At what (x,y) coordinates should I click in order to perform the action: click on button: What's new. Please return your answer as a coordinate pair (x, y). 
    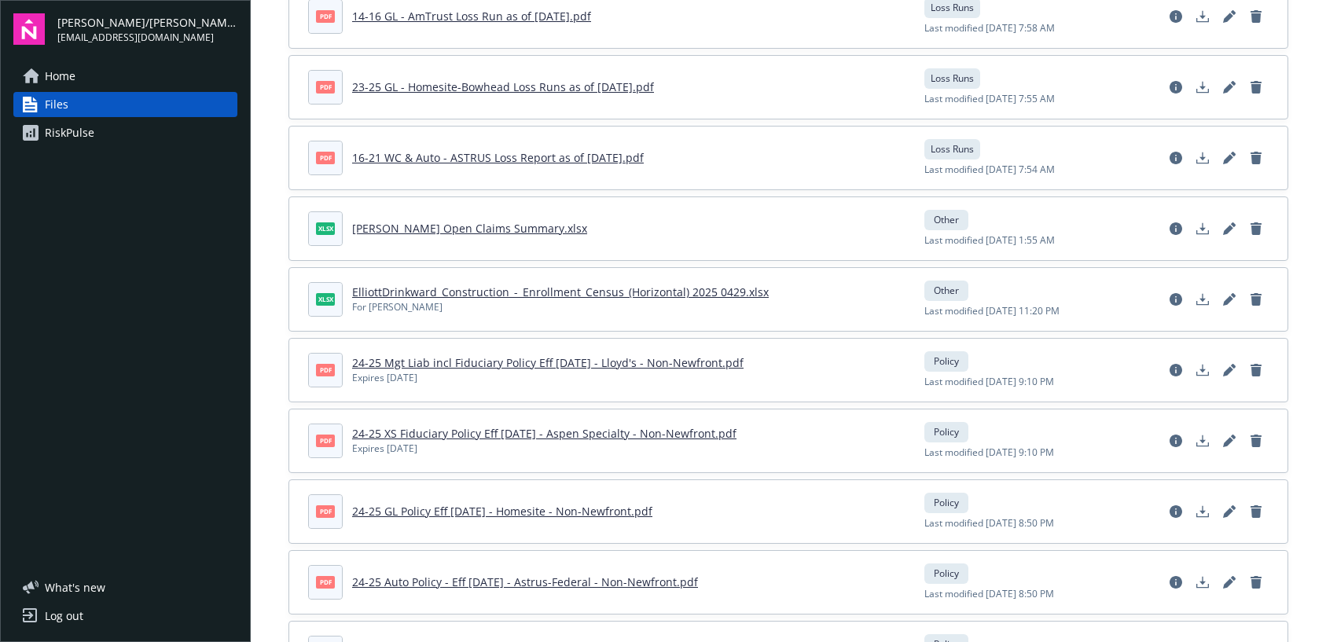
    Looking at the image, I should click on (72, 587).